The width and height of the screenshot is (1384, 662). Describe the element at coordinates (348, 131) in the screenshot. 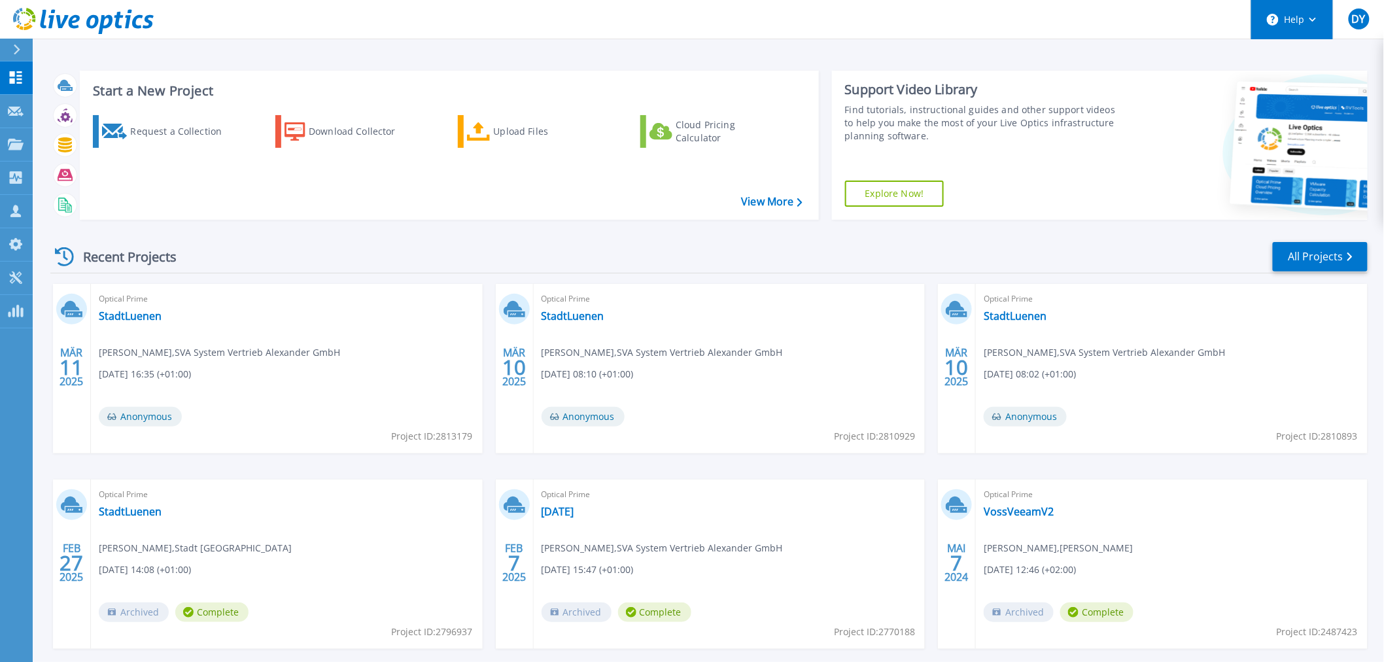

I see `a: Download Collector` at that location.